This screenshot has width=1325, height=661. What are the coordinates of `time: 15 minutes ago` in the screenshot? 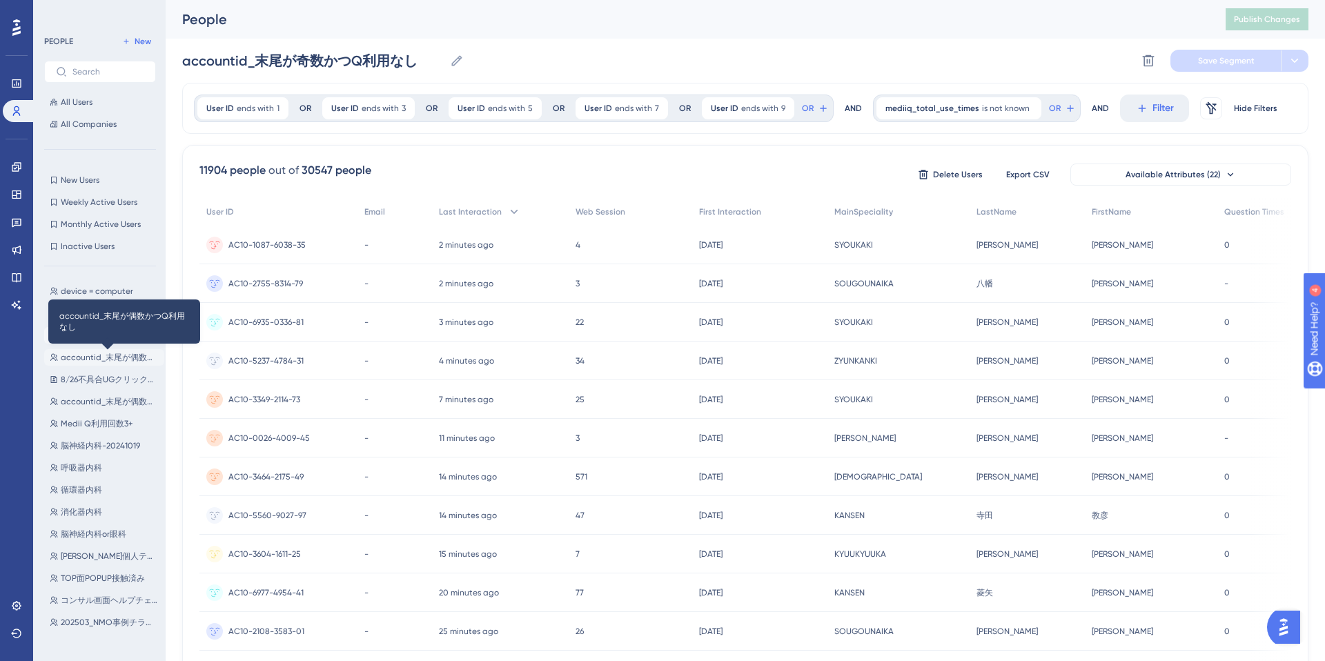 It's located at (468, 554).